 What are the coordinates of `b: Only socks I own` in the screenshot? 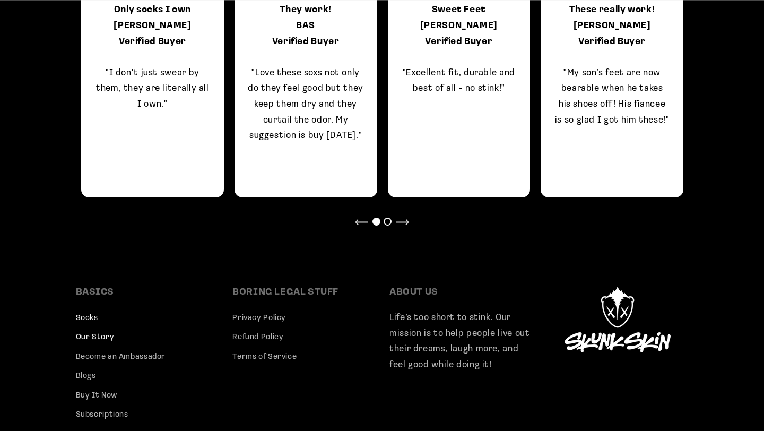 It's located at (152, 10).